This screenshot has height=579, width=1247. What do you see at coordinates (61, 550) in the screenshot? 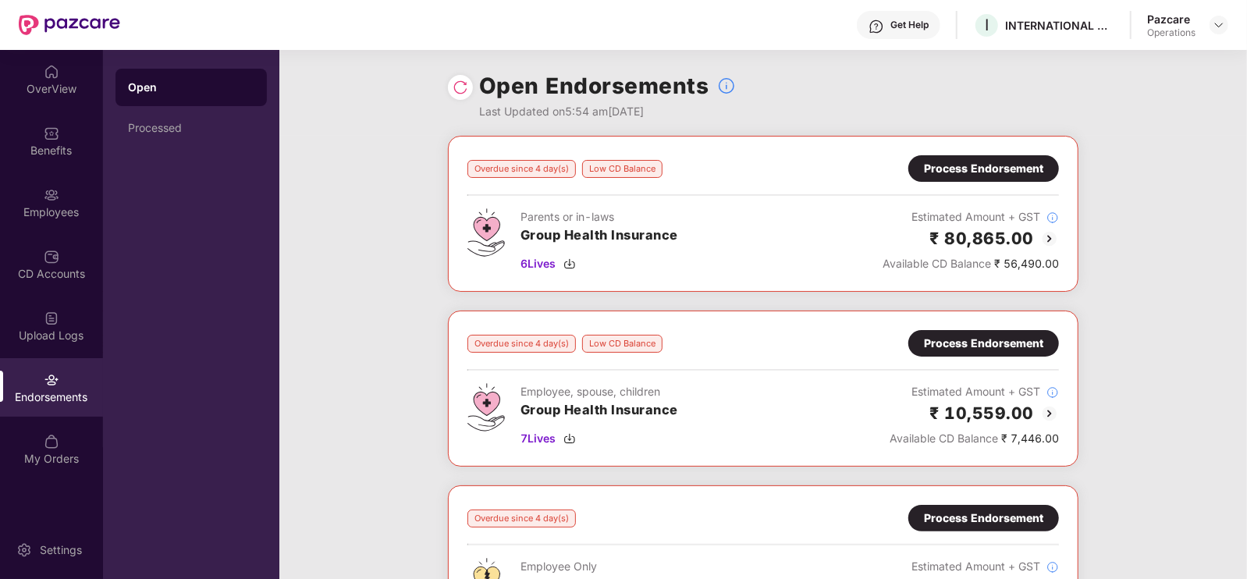
I see `div: Settings` at bounding box center [61, 550].